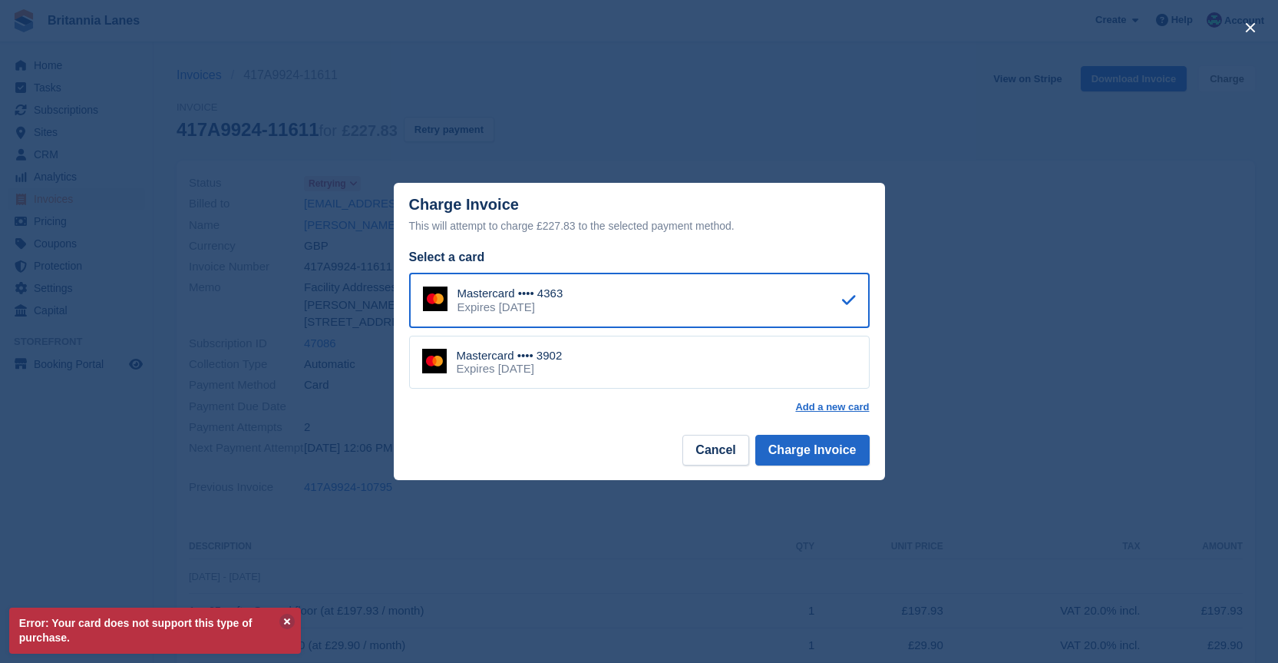 The height and width of the screenshot is (663, 1278). Describe the element at coordinates (639, 226) in the screenshot. I see `div: This will attempt to charge £227.83 to the selected payment method.` at that location.